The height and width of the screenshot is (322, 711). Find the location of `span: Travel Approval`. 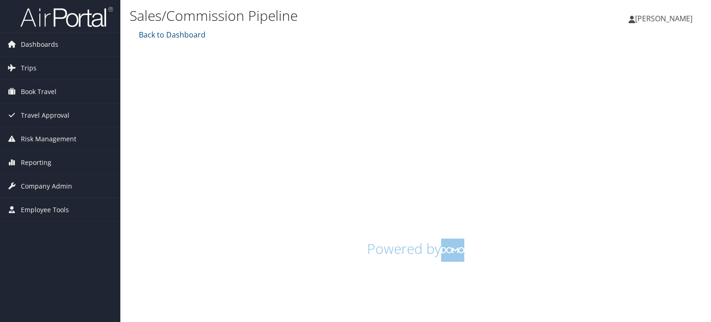

span: Travel Approval is located at coordinates (45, 115).